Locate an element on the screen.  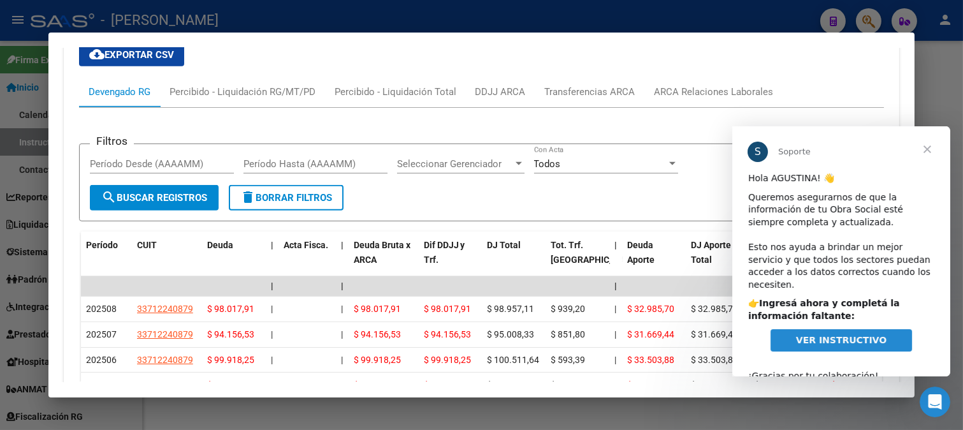
mat-icon: cloud_download is located at coordinates (97, 54).